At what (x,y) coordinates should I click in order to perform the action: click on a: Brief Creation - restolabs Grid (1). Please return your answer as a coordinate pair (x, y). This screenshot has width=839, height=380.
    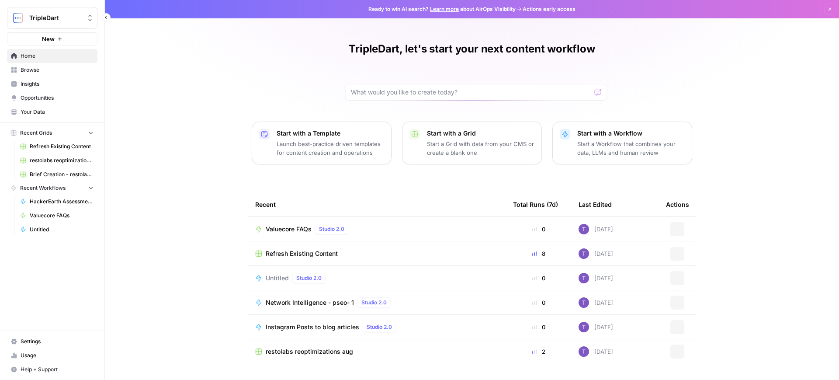
    Looking at the image, I should click on (57, 174).